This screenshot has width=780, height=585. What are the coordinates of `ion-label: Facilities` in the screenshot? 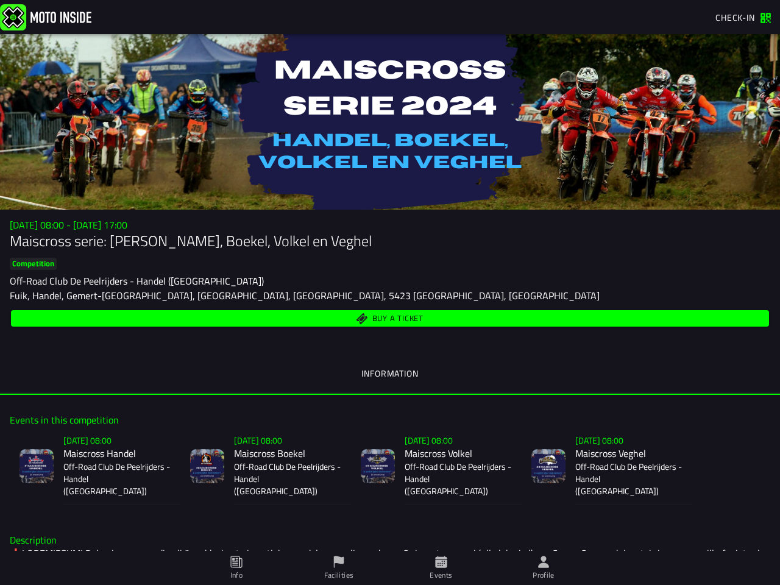 It's located at (339, 575).